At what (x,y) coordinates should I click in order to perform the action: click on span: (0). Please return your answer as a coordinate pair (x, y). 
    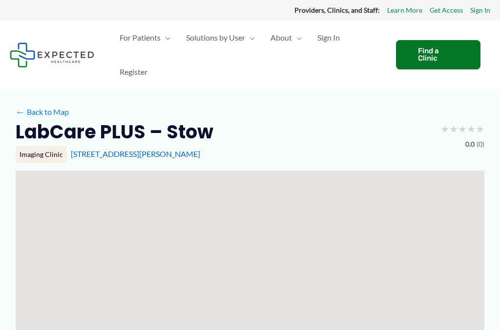
    Looking at the image, I should click on (480, 144).